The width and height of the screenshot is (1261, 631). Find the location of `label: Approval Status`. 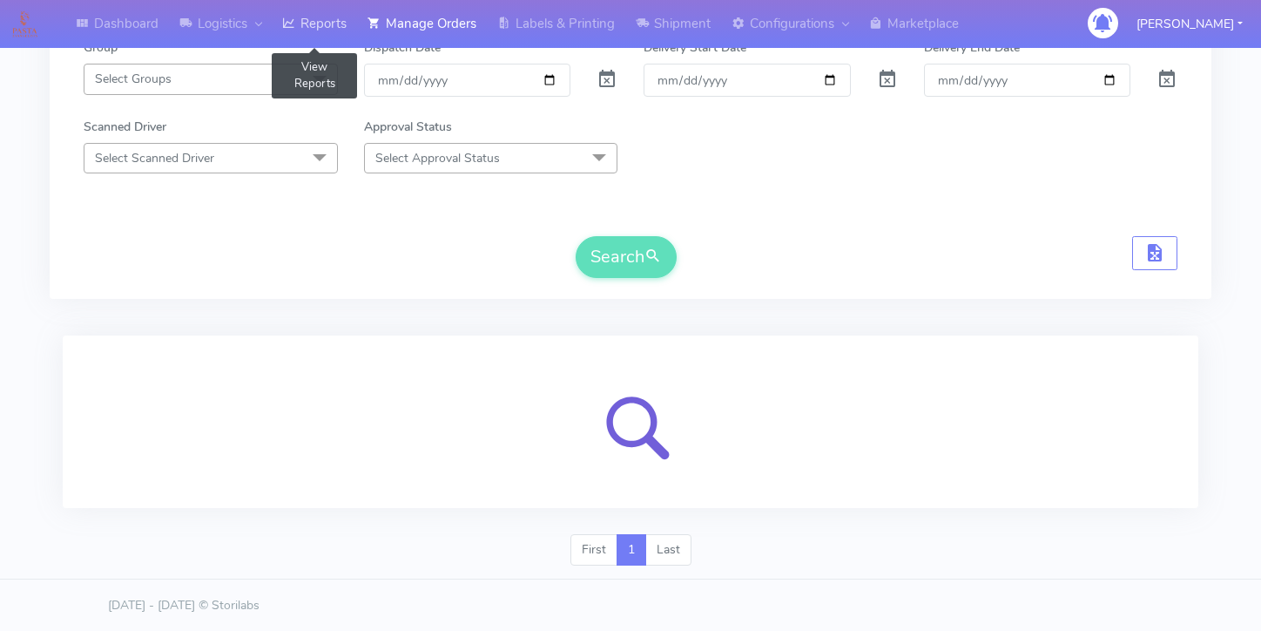

label: Approval Status is located at coordinates (408, 126).